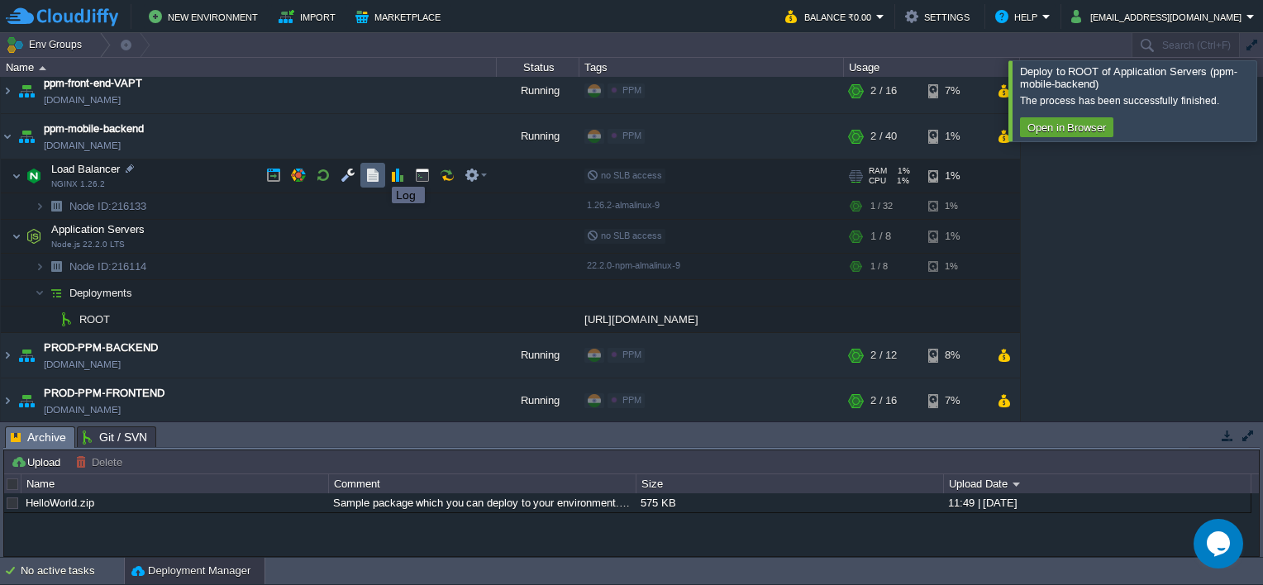 The height and width of the screenshot is (585, 1263). Describe the element at coordinates (1098, 484) in the screenshot. I see `div: Upload Date` at that location.